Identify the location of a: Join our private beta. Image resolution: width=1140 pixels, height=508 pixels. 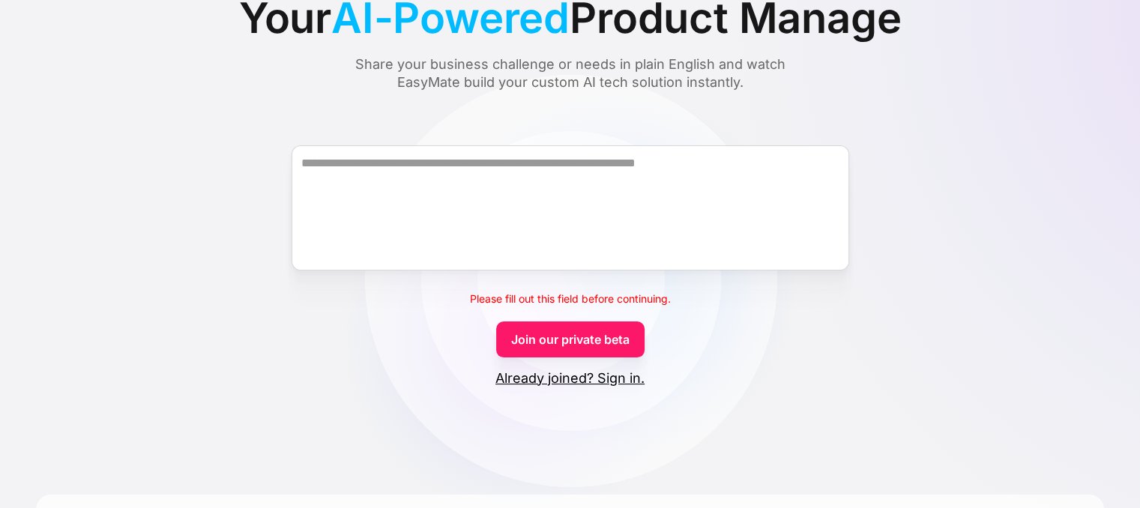
(570, 340).